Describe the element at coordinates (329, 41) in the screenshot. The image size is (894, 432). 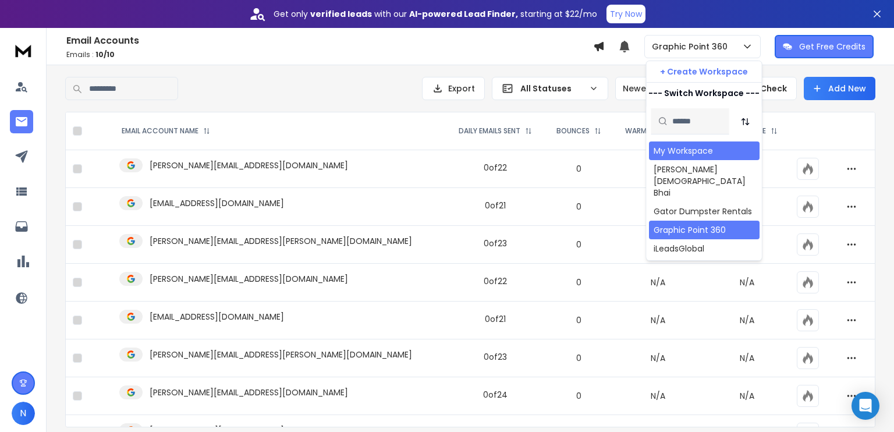
I see `h1: Email Accounts` at that location.